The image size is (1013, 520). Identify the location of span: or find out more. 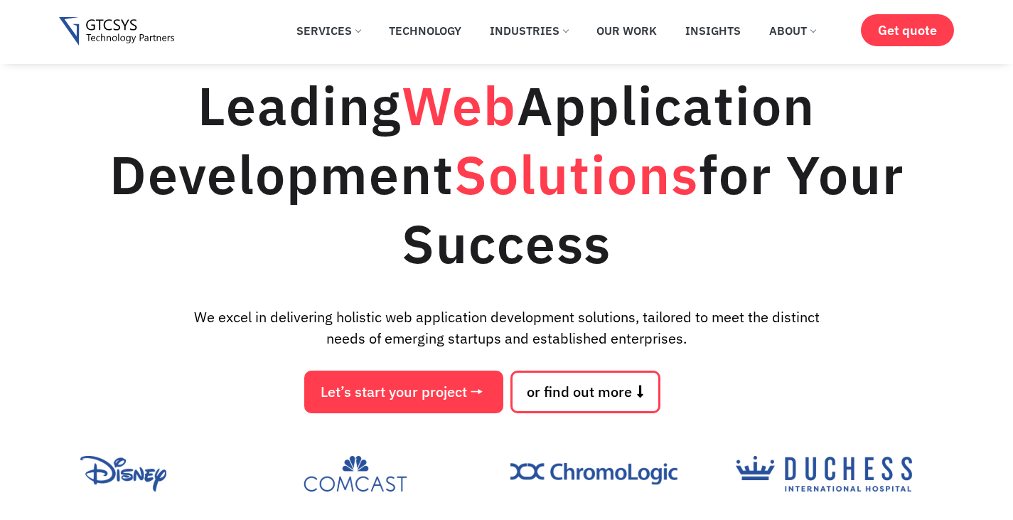
(580, 392).